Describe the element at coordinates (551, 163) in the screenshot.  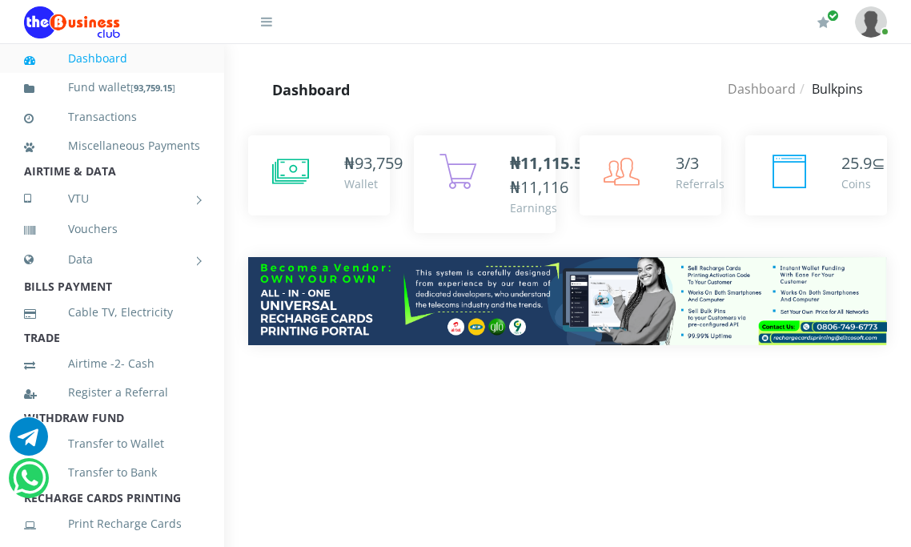
I see `b: ₦11,115.52` at that location.